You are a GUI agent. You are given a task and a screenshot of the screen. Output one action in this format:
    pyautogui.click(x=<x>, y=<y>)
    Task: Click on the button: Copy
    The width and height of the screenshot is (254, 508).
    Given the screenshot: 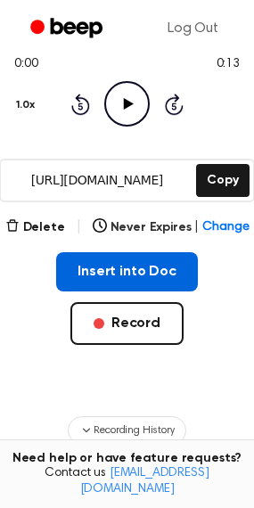 What is the action you would take?
    pyautogui.click(x=222, y=180)
    